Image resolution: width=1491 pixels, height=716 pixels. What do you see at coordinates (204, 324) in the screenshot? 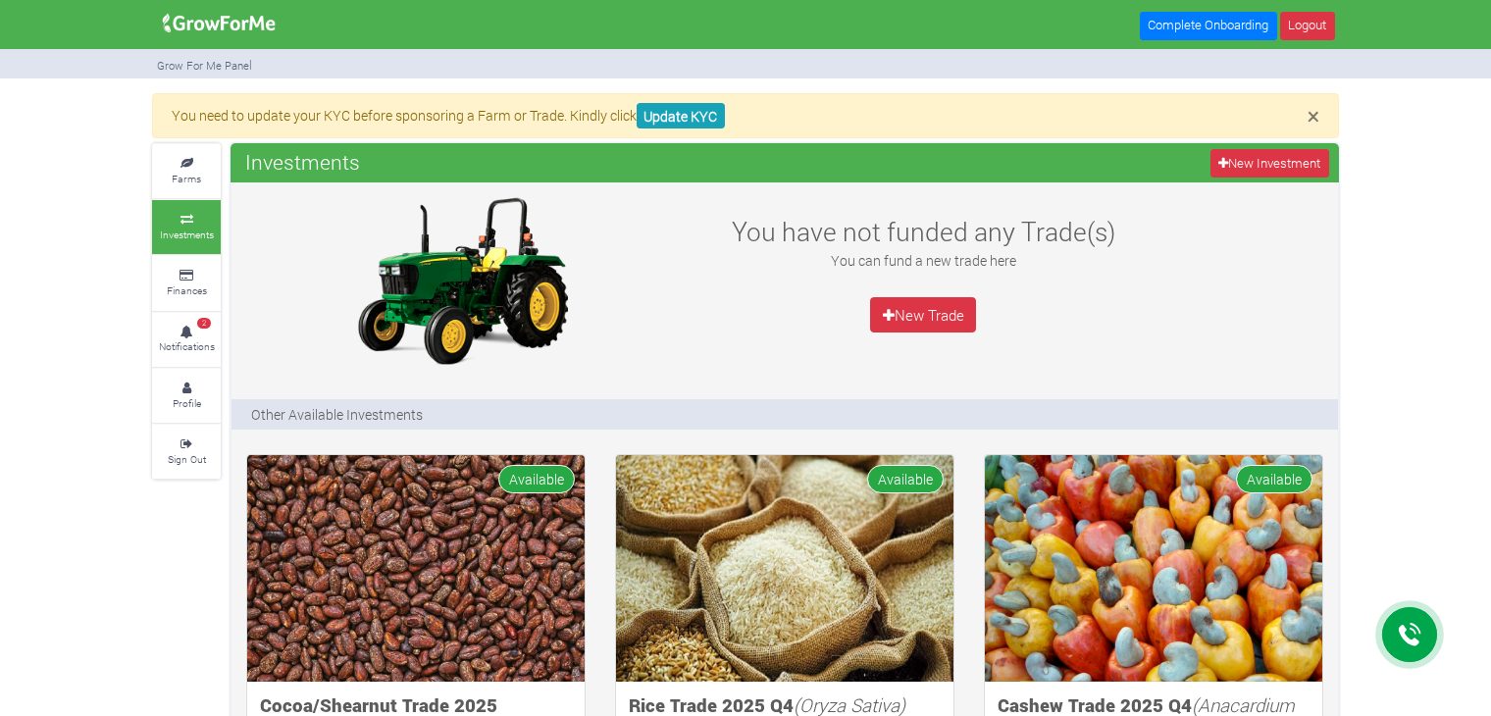
I see `span: 2` at bounding box center [204, 324].